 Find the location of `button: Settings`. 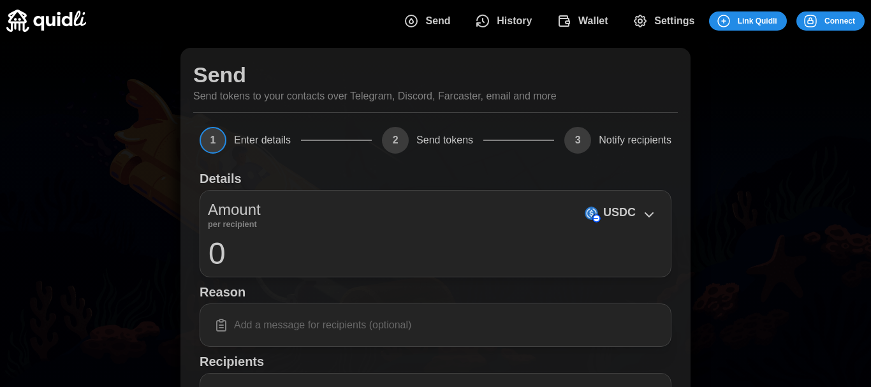

button: Settings is located at coordinates (666, 21).